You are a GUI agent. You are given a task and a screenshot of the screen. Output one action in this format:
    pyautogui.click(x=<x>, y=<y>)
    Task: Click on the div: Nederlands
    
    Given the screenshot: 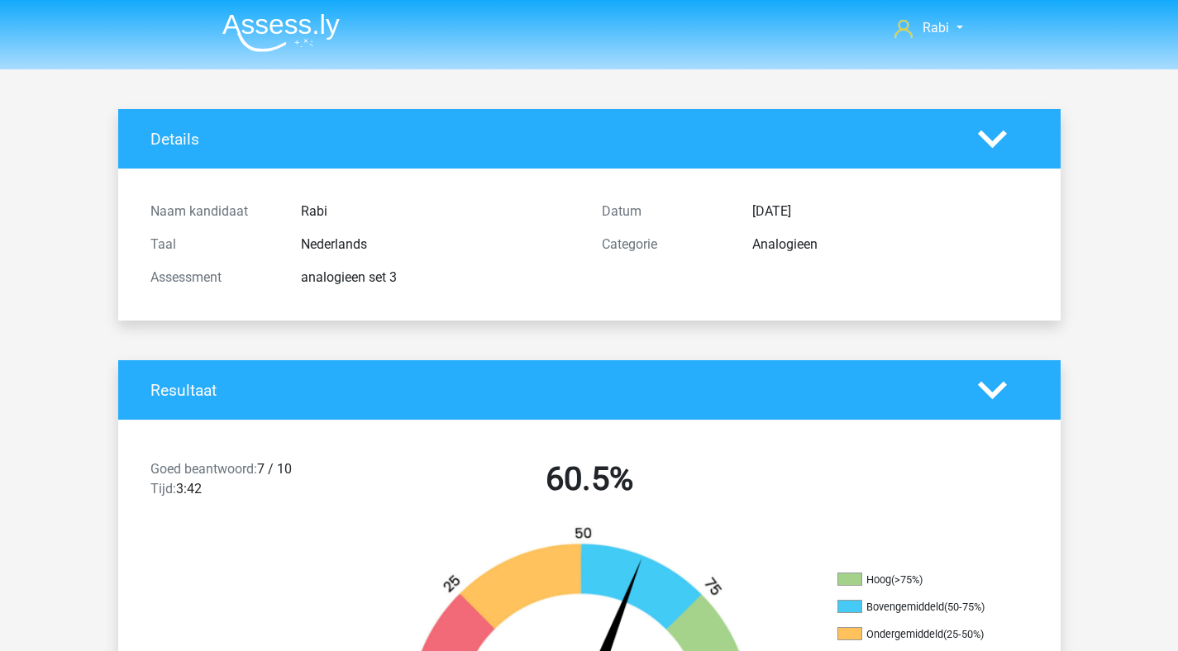 What is the action you would take?
    pyautogui.click(x=439, y=245)
    